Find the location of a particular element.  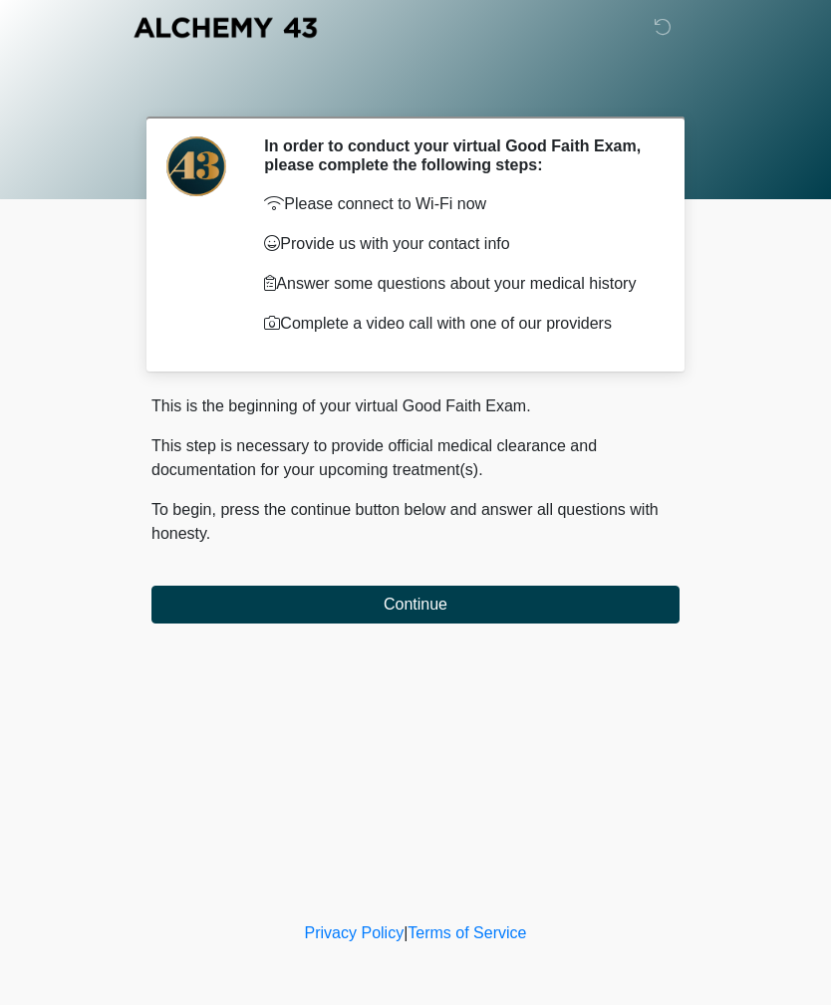

p: Answer some questions about your medical history is located at coordinates (456, 284).